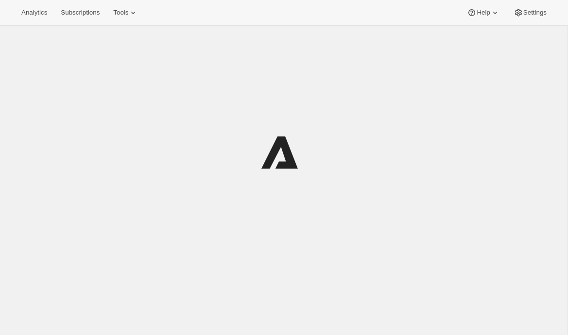  Describe the element at coordinates (483, 13) in the screenshot. I see `span: Help` at that location.